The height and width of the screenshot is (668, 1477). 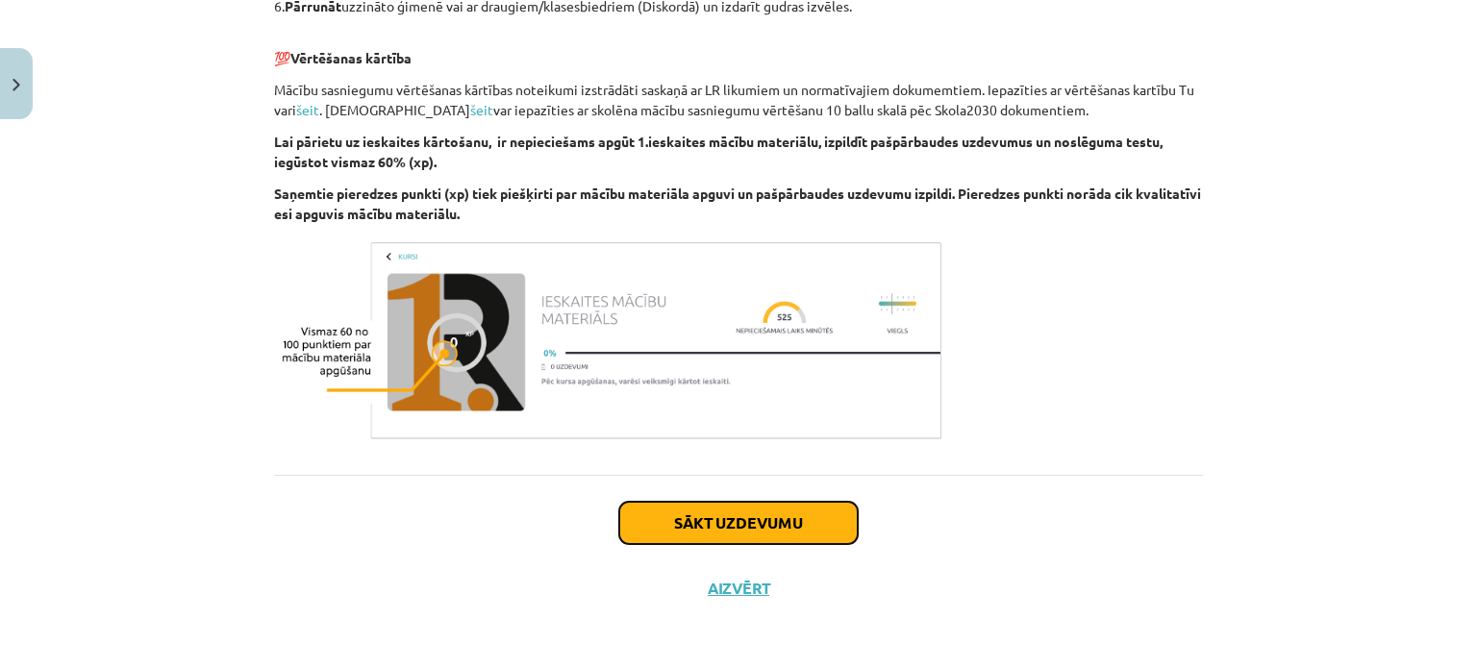 I want to click on button: Sākt uzdevumu, so click(x=738, y=523).